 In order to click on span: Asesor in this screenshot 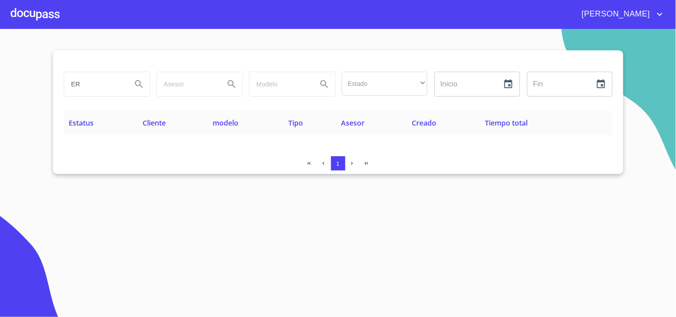, I will do `click(352, 123)`.